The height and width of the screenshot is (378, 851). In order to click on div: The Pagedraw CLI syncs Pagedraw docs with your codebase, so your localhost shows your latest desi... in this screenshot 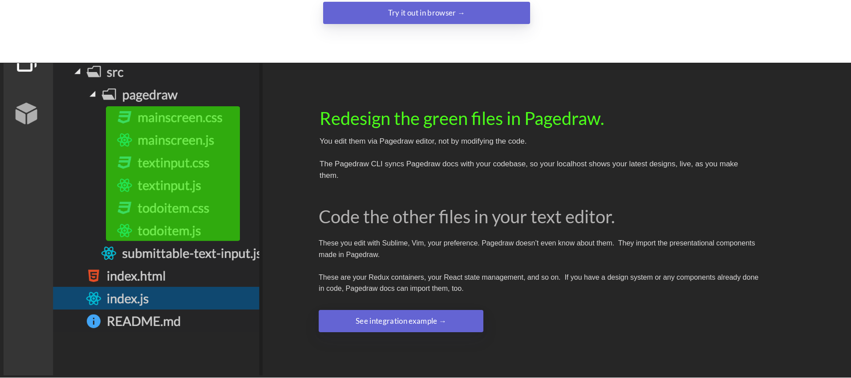, I will do `click(534, 170)`.